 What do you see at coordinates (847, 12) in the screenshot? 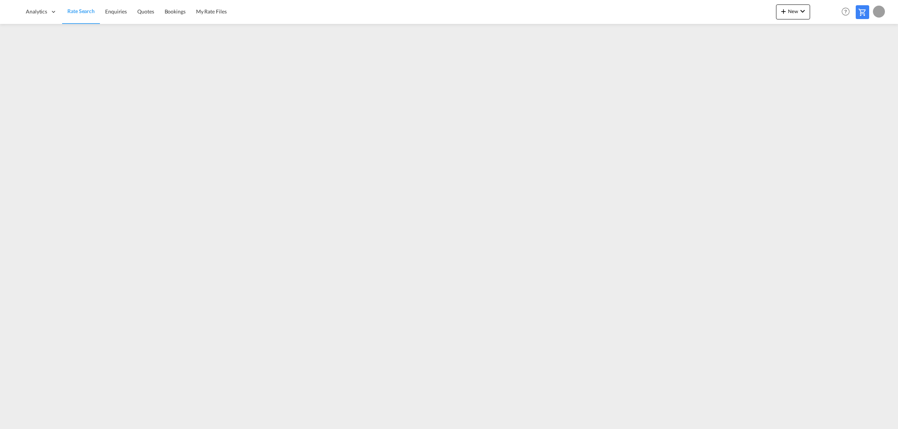
I see `div: Help` at bounding box center [847, 12].